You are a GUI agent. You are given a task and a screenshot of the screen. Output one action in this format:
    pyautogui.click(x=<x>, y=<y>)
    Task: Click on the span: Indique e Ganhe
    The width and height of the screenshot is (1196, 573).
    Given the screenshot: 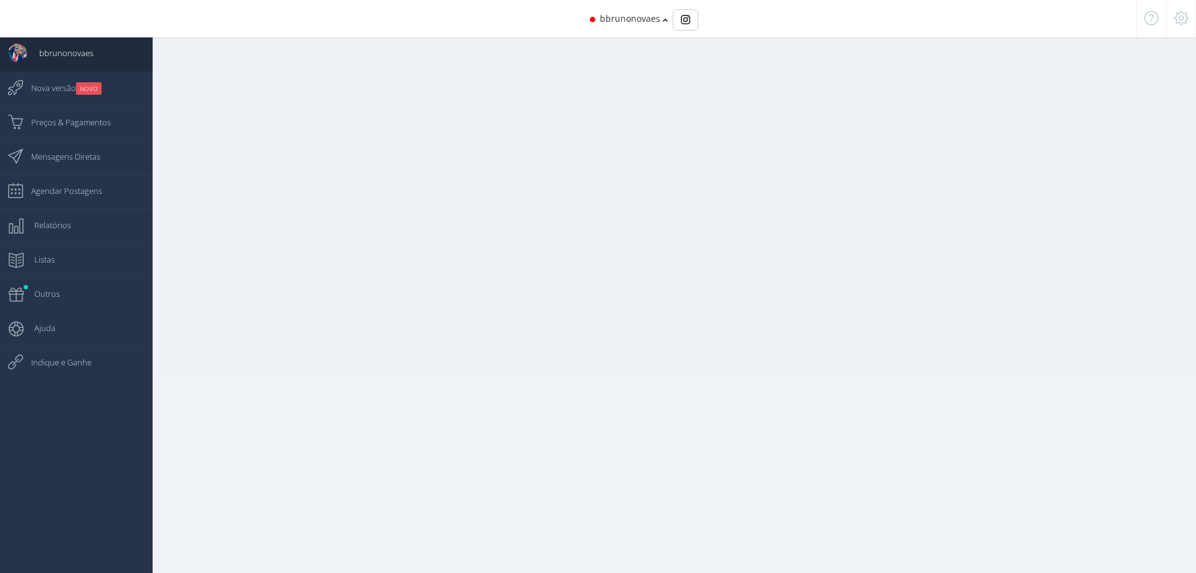 What is the action you would take?
    pyautogui.click(x=55, y=362)
    